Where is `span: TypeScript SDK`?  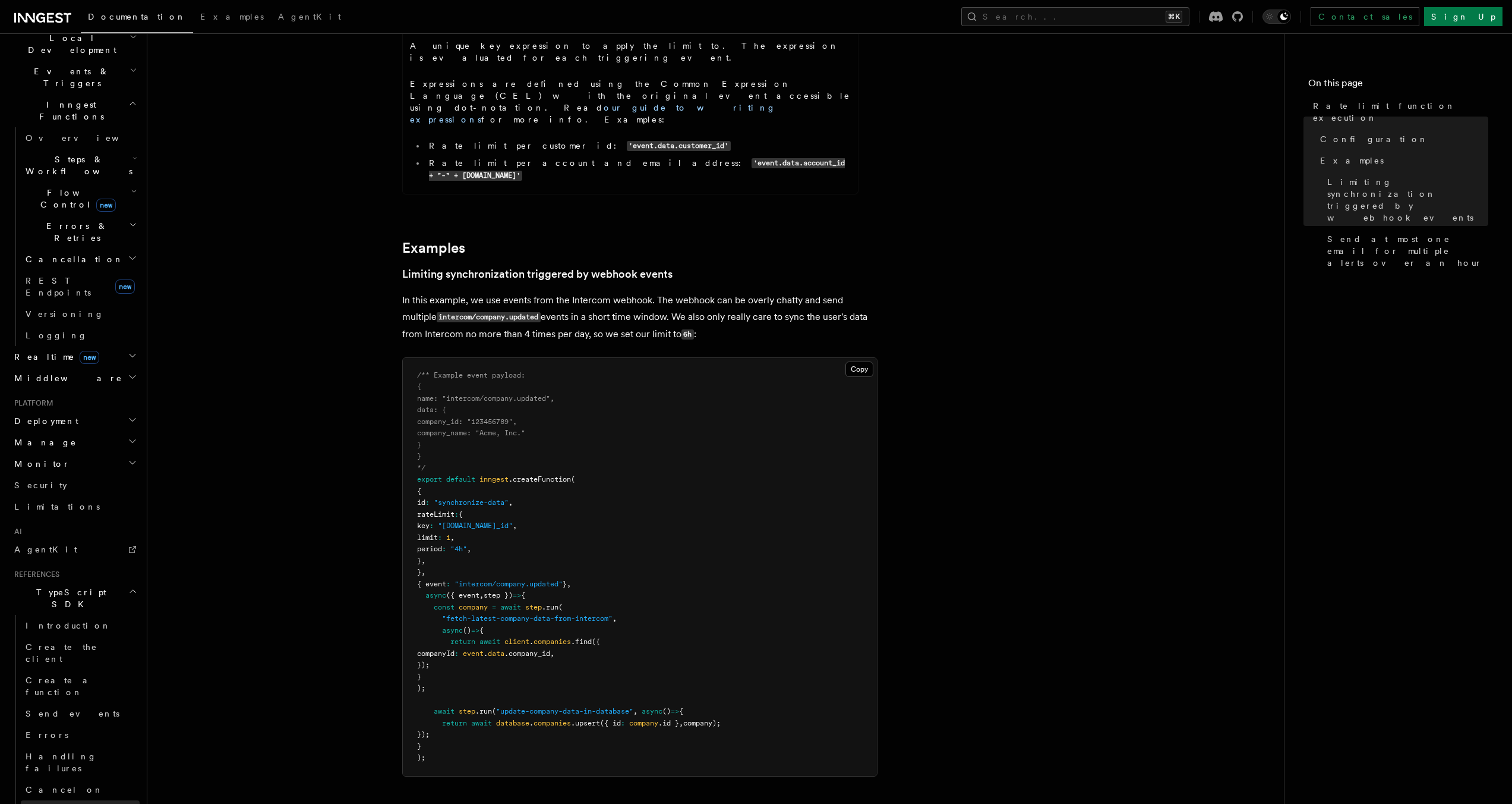 span: TypeScript SDK is located at coordinates (69, 598).